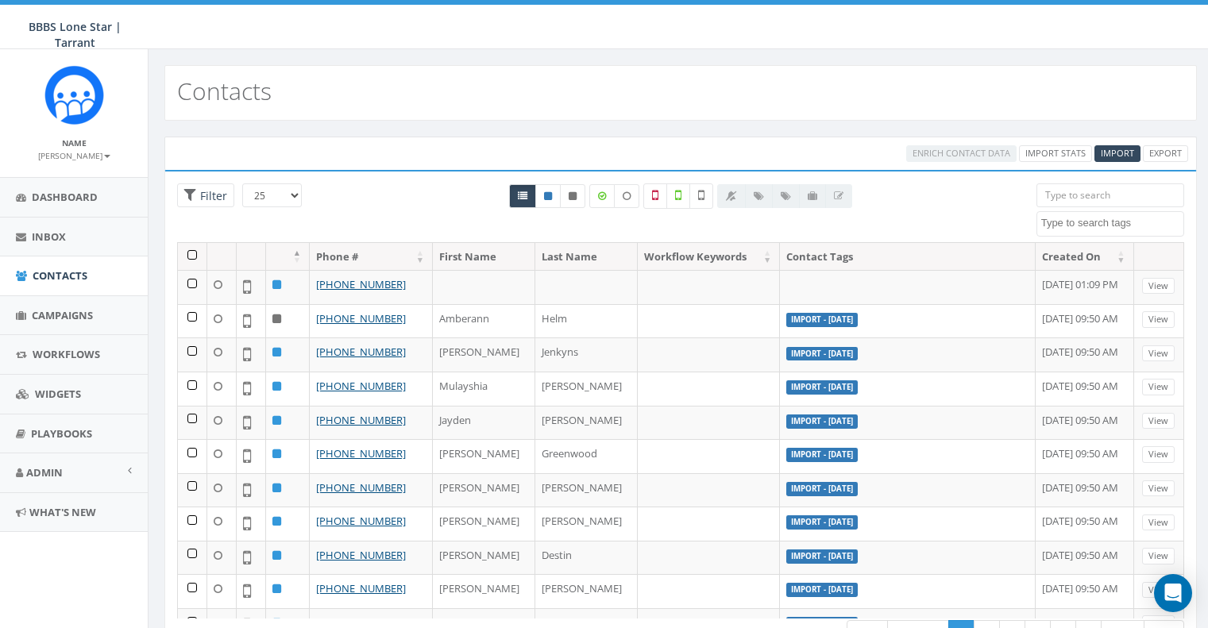  Describe the element at coordinates (586, 558) in the screenshot. I see `td: Destin` at that location.